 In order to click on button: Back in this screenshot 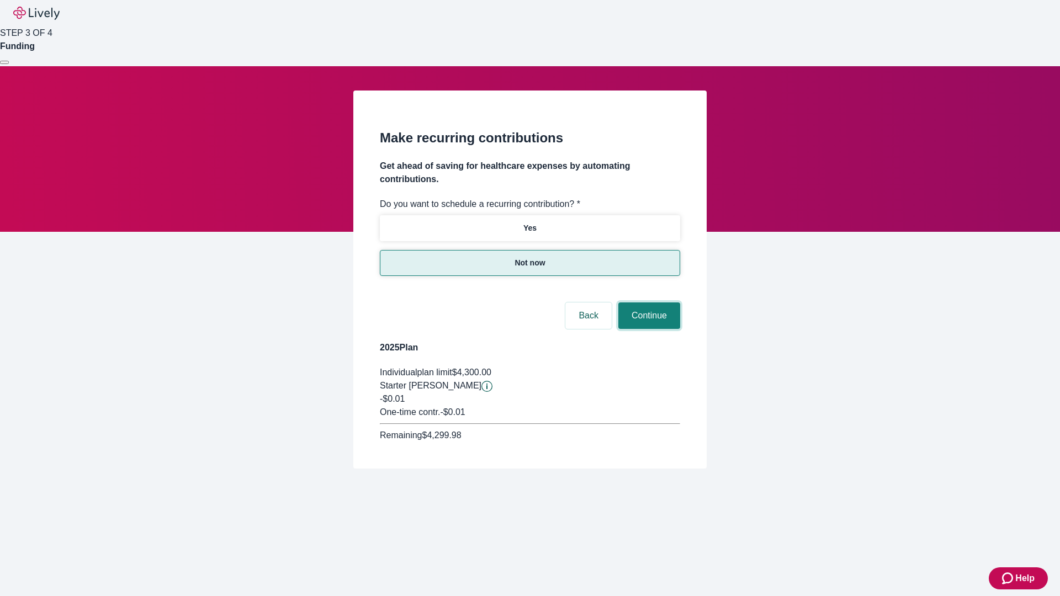, I will do `click(588, 316)`.